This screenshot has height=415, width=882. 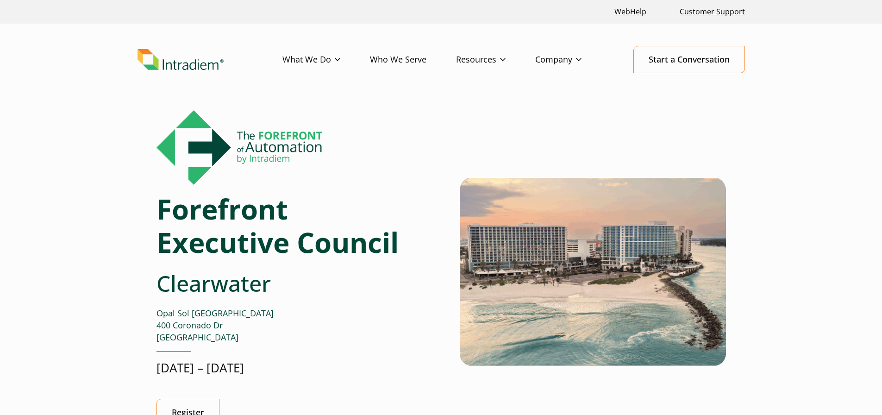 I want to click on a: Link to homepage of Intradiem, so click(x=210, y=60).